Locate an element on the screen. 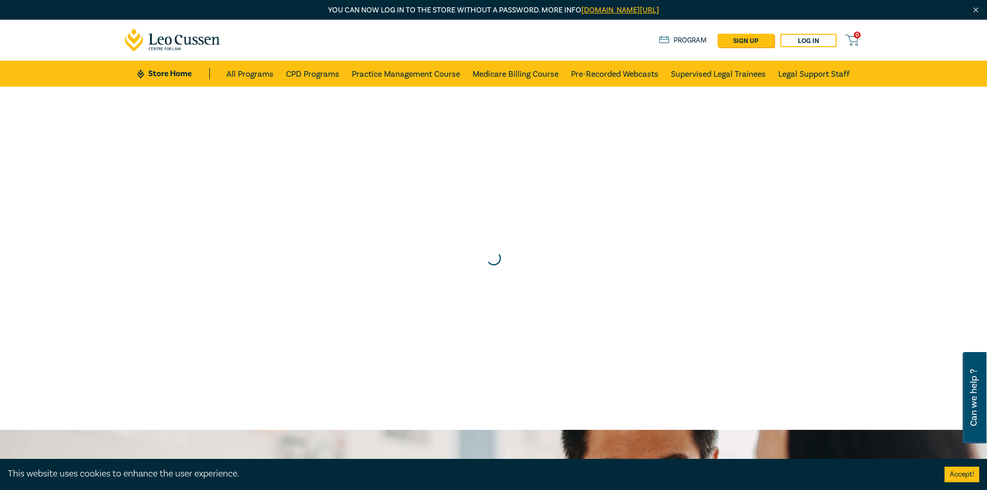 The image size is (987, 490). button: Accept cookies is located at coordinates (962, 474).